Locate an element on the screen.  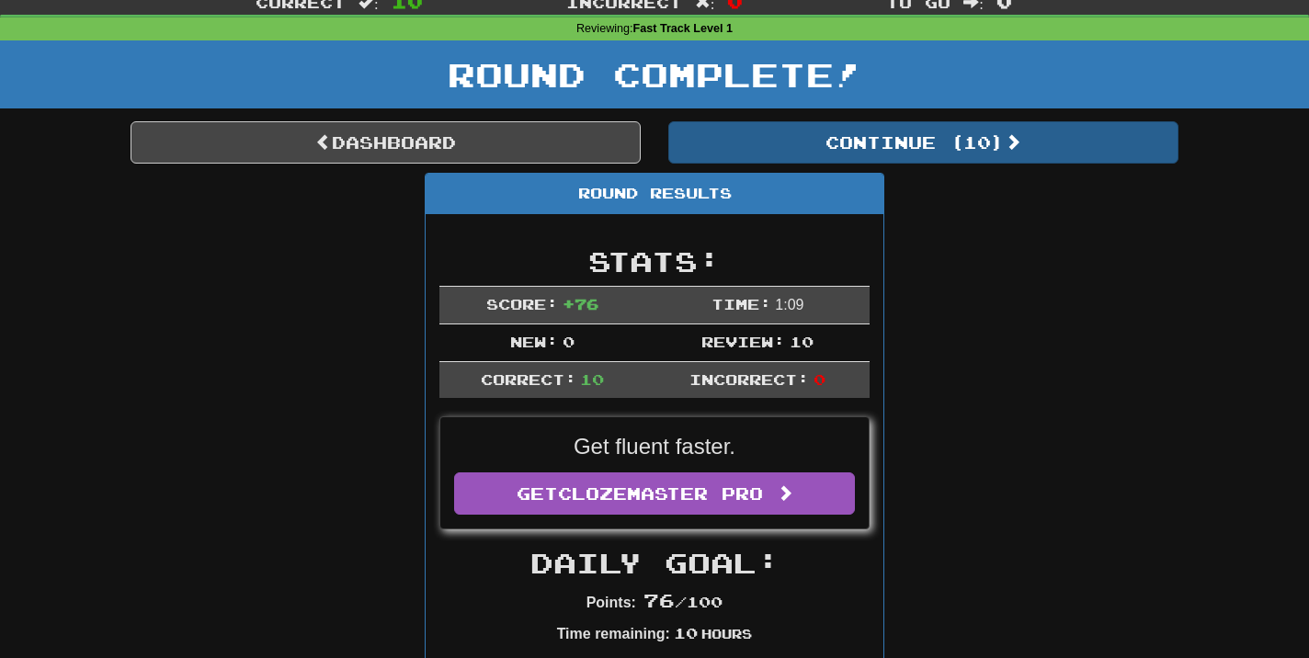
span: Incorrect: is located at coordinates (749, 379).